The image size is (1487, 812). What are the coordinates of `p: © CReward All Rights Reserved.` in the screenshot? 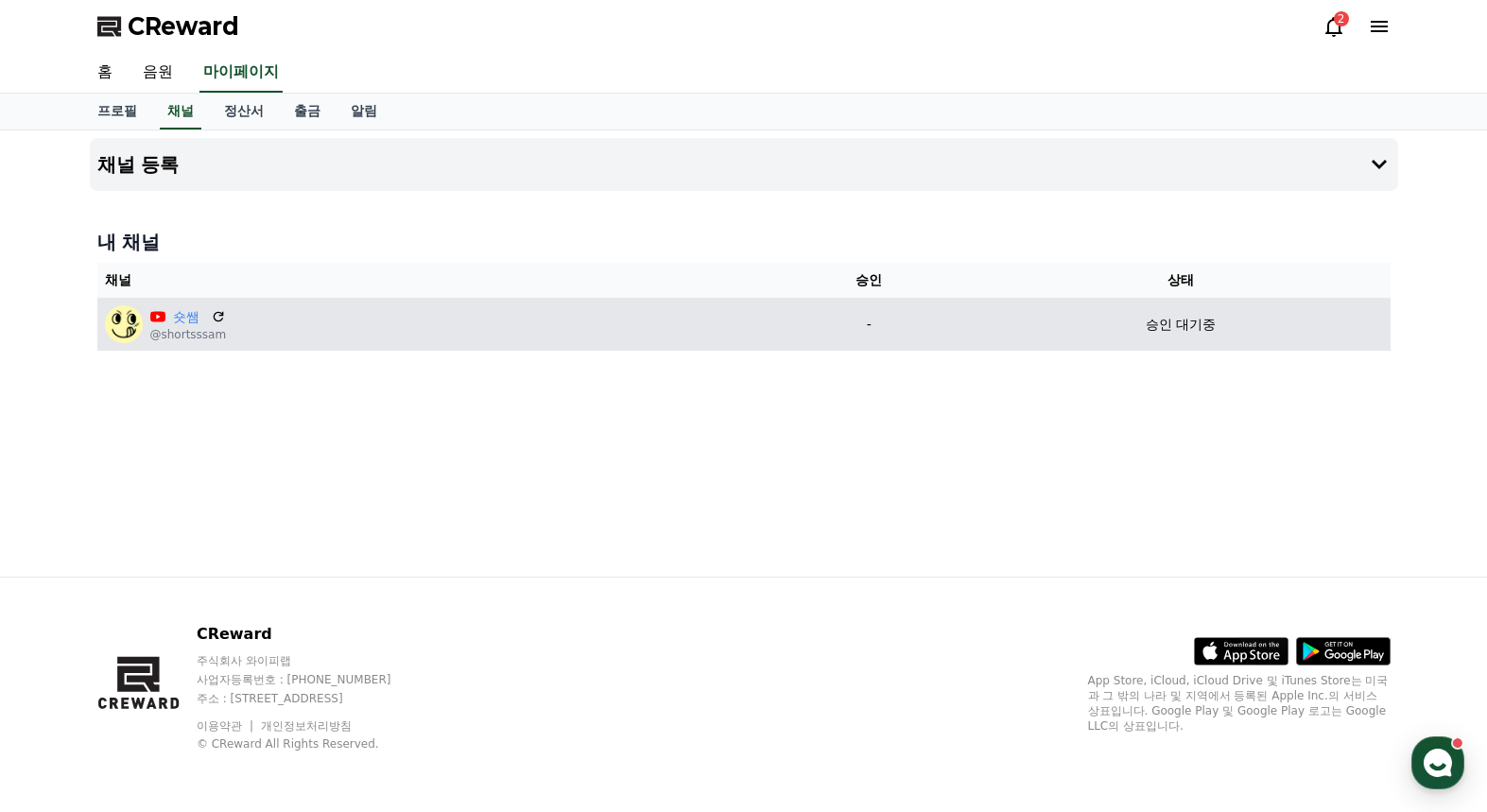 It's located at (312, 743).